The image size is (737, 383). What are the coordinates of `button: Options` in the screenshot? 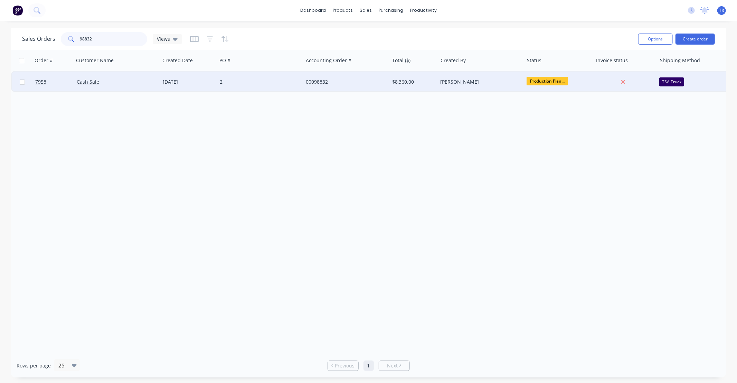 It's located at (656, 39).